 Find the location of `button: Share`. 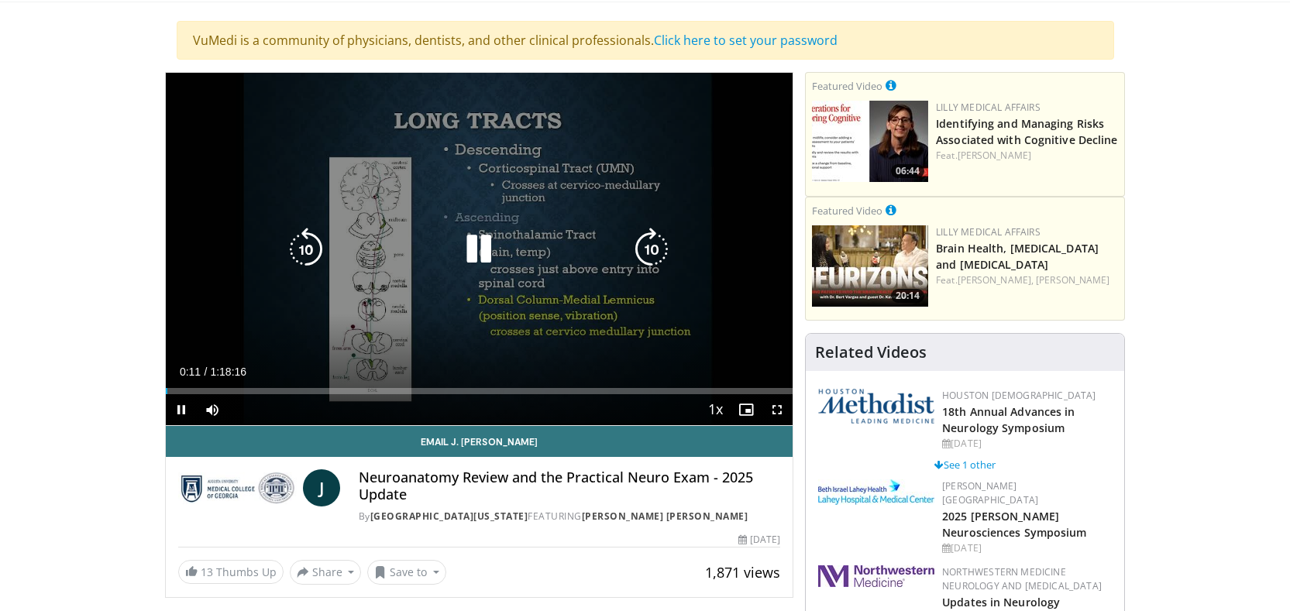

button: Share is located at coordinates (325, 573).